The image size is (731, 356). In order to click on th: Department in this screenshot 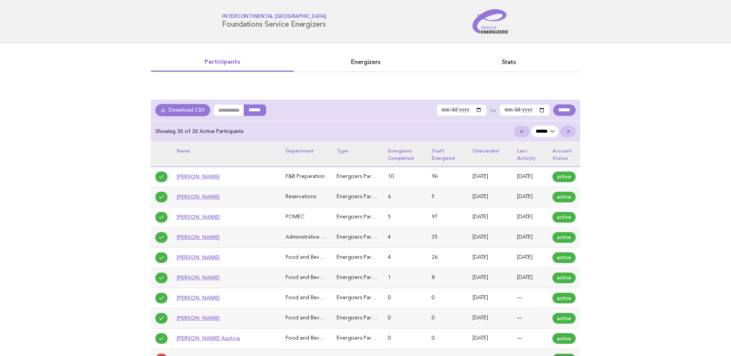, I will do `click(307, 154)`.